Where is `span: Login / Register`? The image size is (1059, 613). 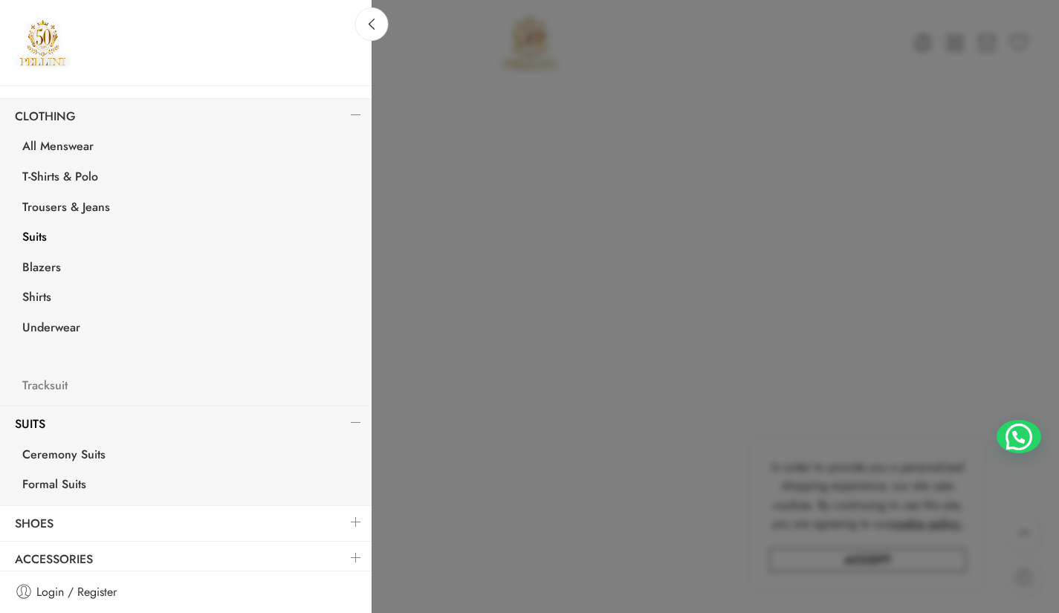
span: Login / Register is located at coordinates (77, 592).